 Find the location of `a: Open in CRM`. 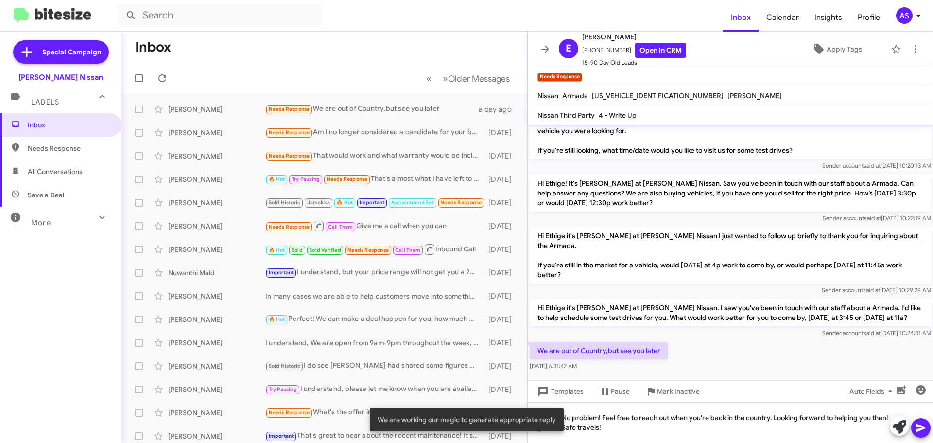

a: Open in CRM is located at coordinates (660, 50).